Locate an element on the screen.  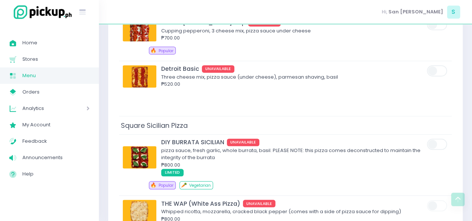
img: Detroit Basic is located at coordinates (140, 77).